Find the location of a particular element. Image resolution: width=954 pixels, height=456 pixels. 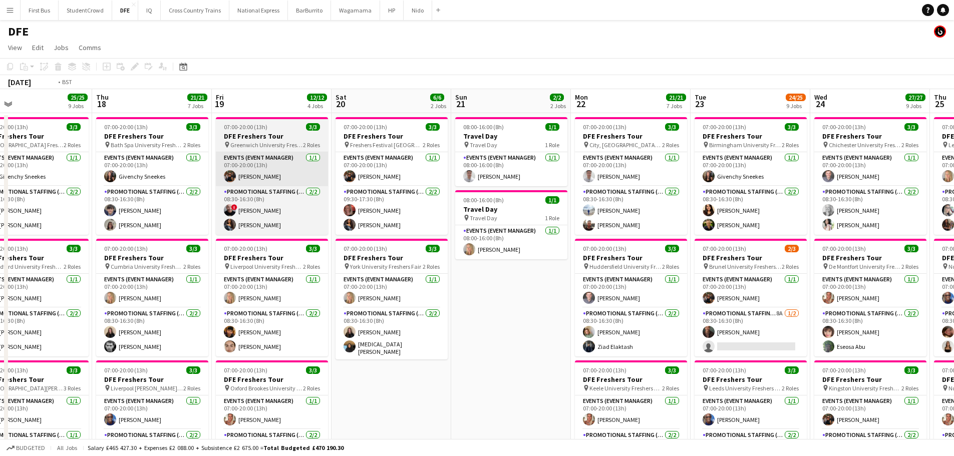

a: Jobs is located at coordinates (61, 48).